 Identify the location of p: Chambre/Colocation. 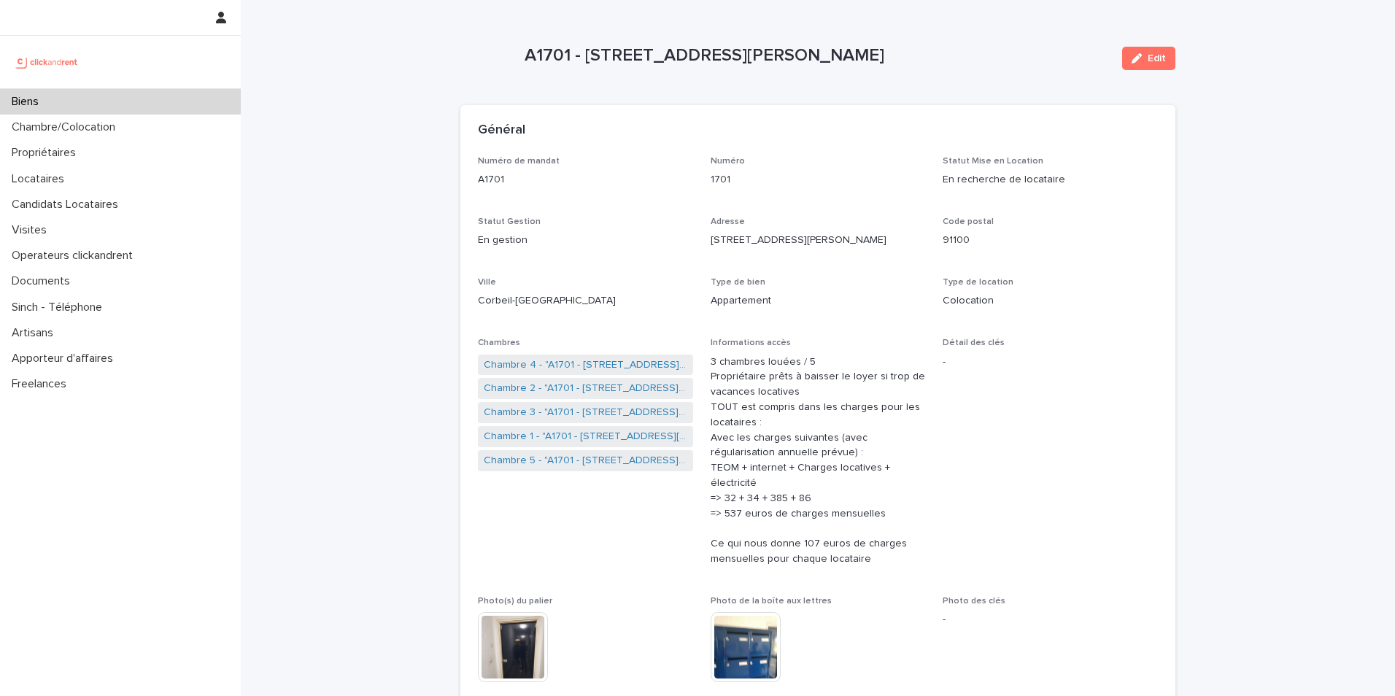
(66, 127).